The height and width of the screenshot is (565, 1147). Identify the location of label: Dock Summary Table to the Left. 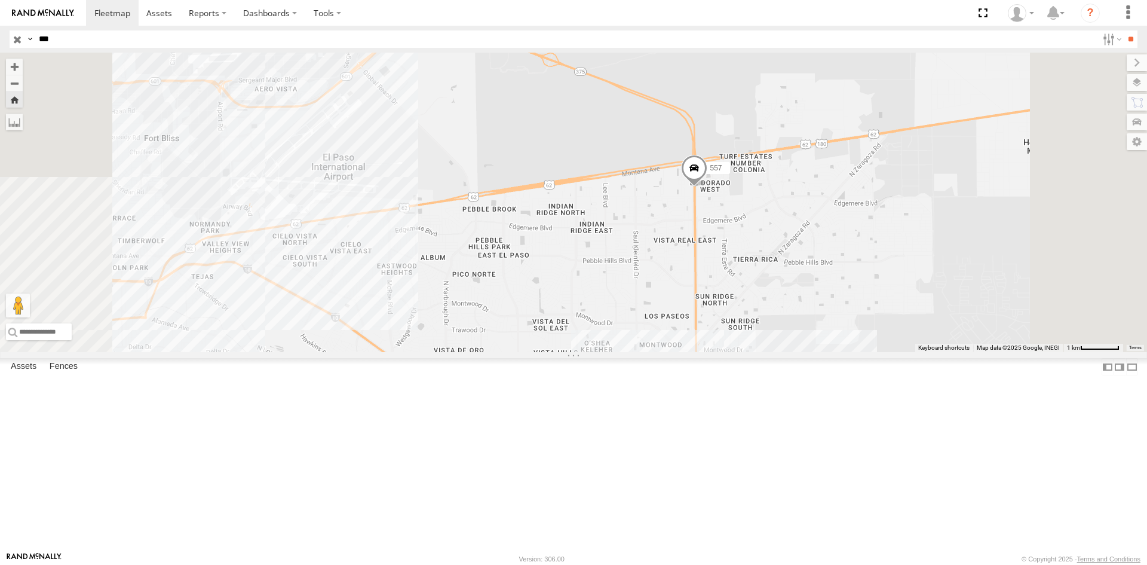
(1108, 366).